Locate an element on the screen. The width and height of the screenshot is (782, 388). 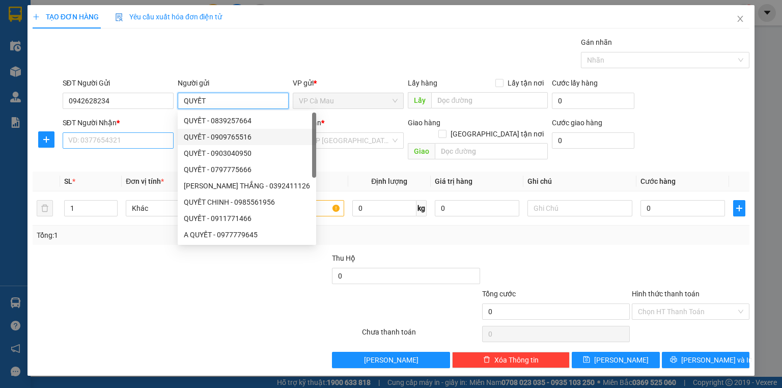
span: SL is located at coordinates (68, 181).